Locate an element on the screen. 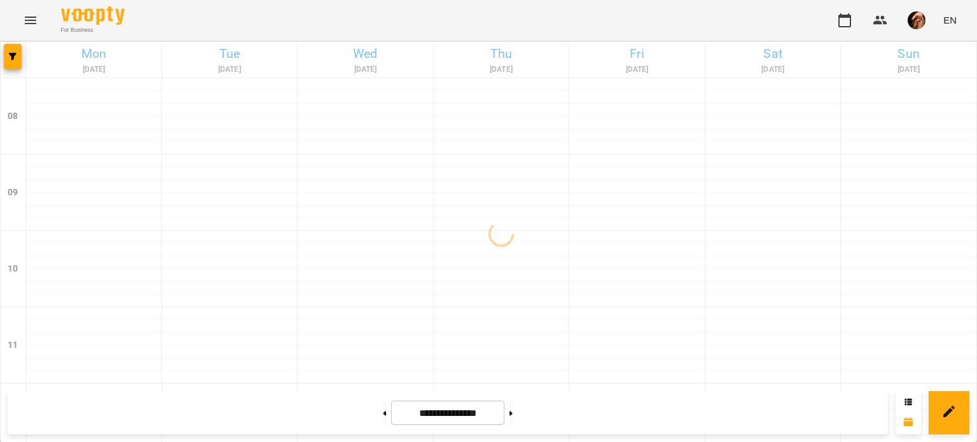 This screenshot has width=977, height=442. h6: 08 is located at coordinates (13, 116).